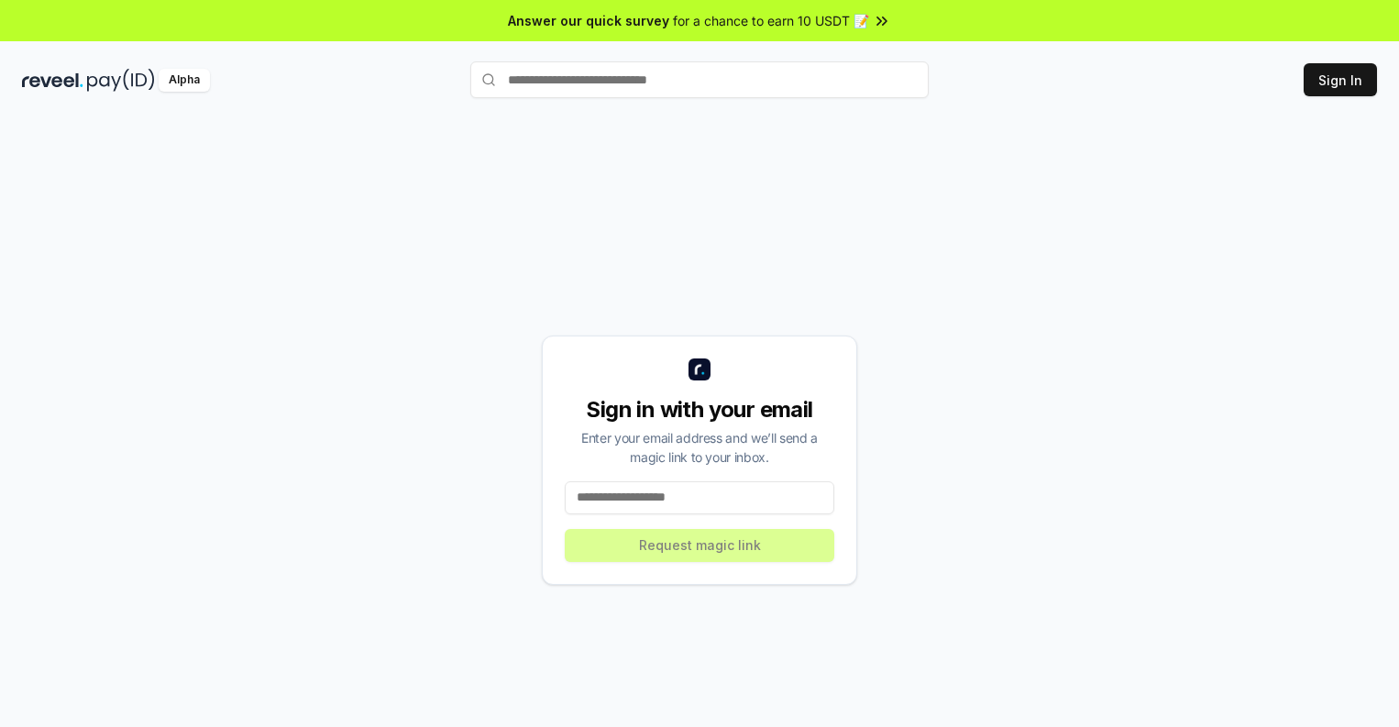  What do you see at coordinates (121, 80) in the screenshot?
I see `img: pay_id` at bounding box center [121, 80].